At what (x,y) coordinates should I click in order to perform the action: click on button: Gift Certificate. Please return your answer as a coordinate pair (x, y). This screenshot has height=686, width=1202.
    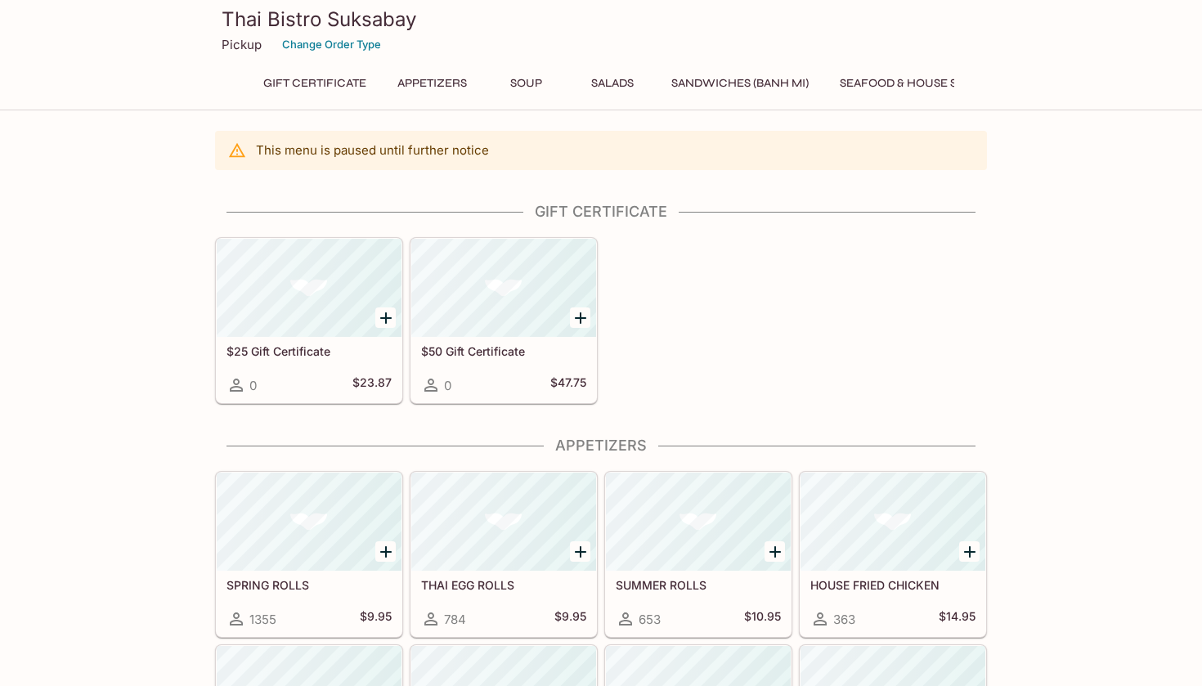
    Looking at the image, I should click on (315, 83).